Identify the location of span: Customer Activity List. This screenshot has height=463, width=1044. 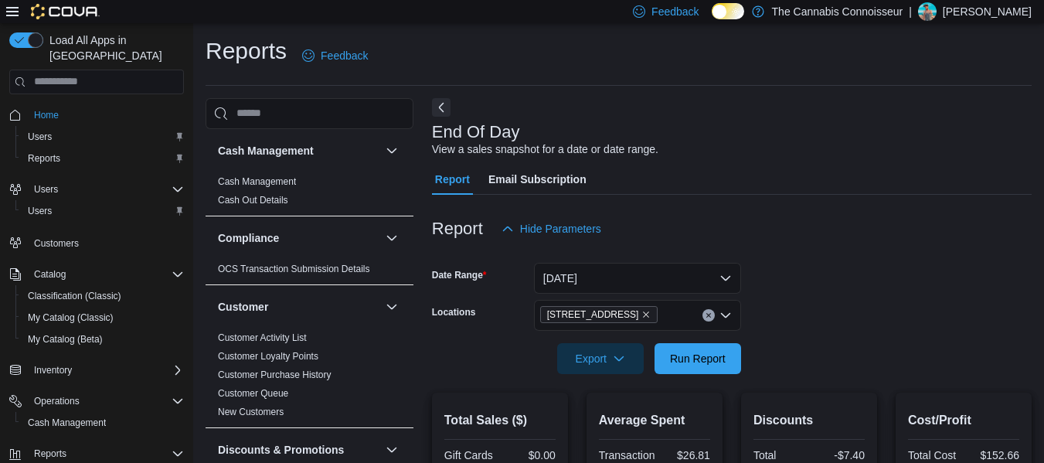
(262, 338).